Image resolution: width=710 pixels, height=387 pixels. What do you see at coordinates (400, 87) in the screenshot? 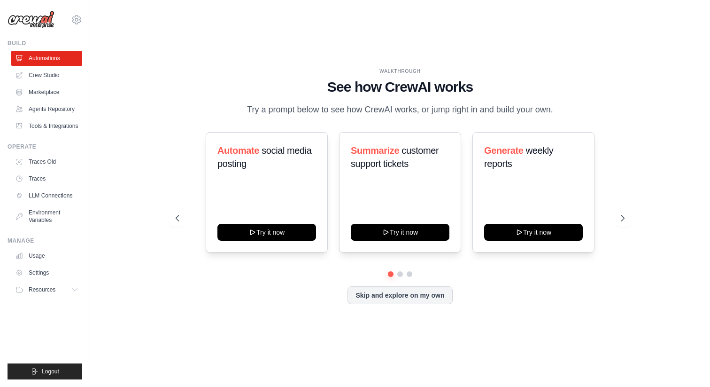
I see `h1: See how CrewAI works` at bounding box center [400, 87].